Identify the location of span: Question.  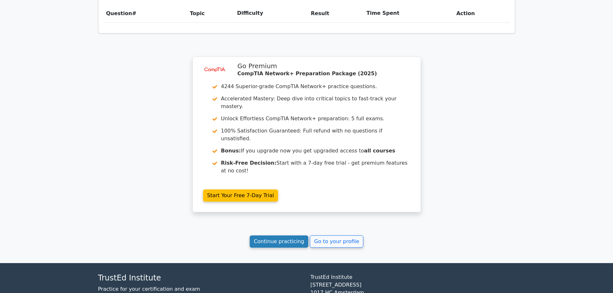
(119, 13).